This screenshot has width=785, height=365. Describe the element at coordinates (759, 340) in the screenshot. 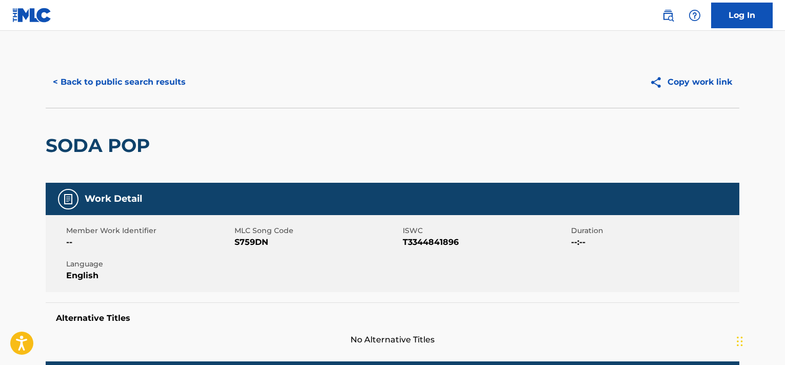

I see `div: Chat Widget` at that location.